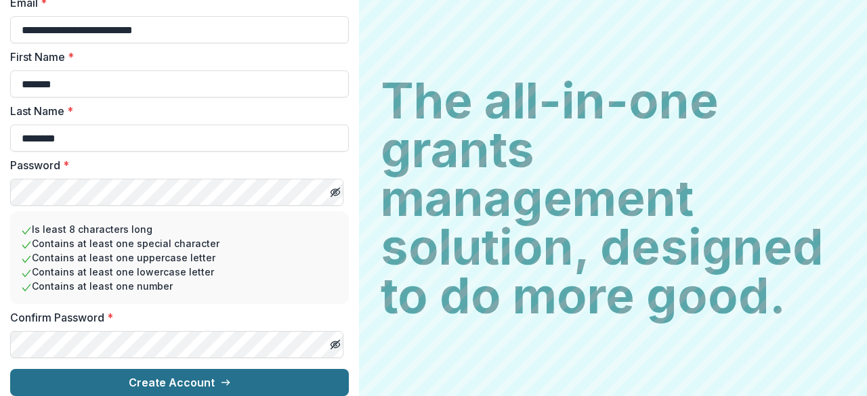  What do you see at coordinates (175, 318) in the screenshot?
I see `label: Confirm Password` at bounding box center [175, 318].